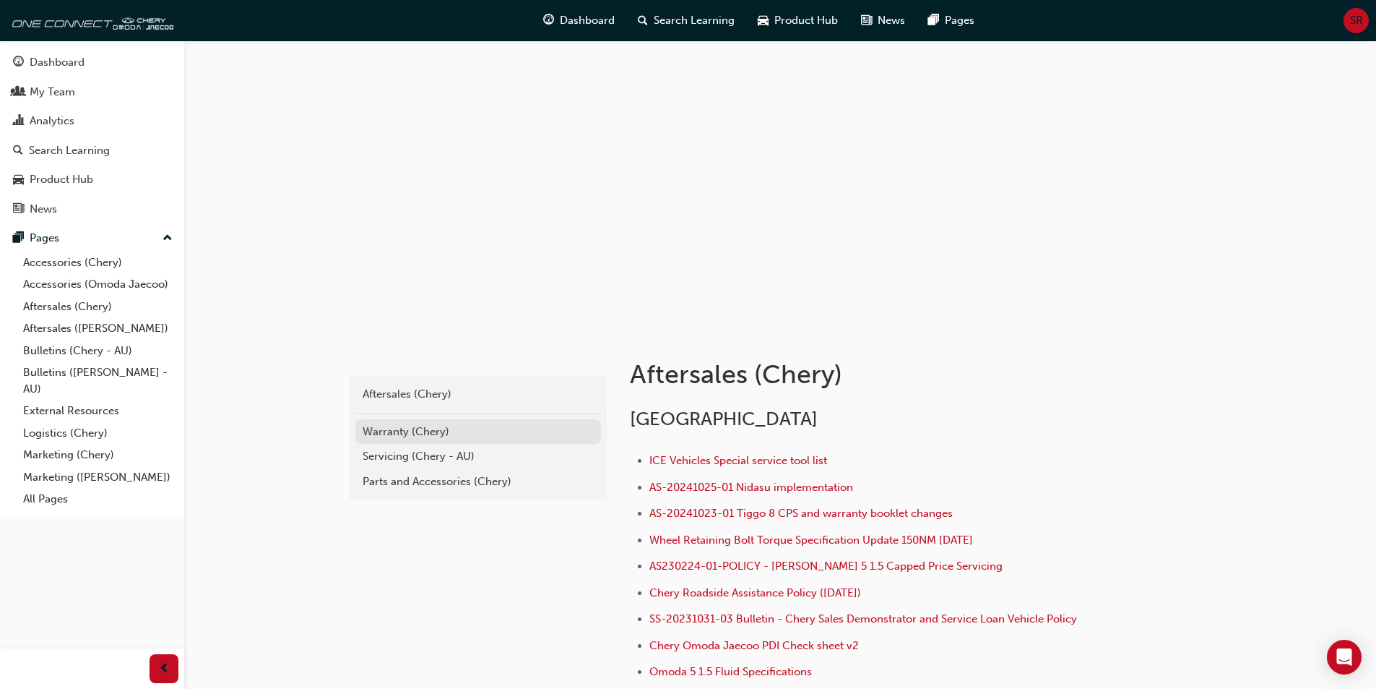  I want to click on span: chart-icon, so click(18, 121).